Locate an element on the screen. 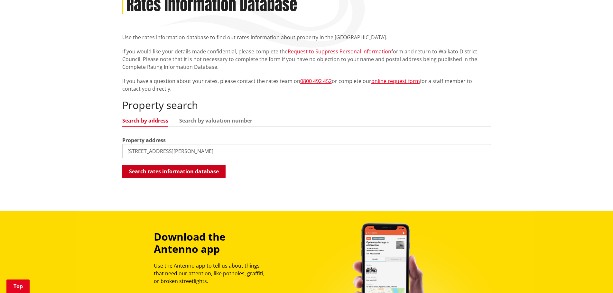 The image size is (613, 293). input: e.g. Duke Street NGARUAWAHIA is located at coordinates (307, 151).